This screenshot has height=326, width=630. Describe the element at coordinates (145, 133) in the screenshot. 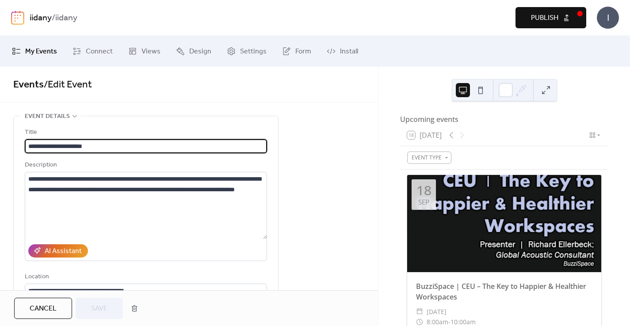

I see `div: Title` at that location.